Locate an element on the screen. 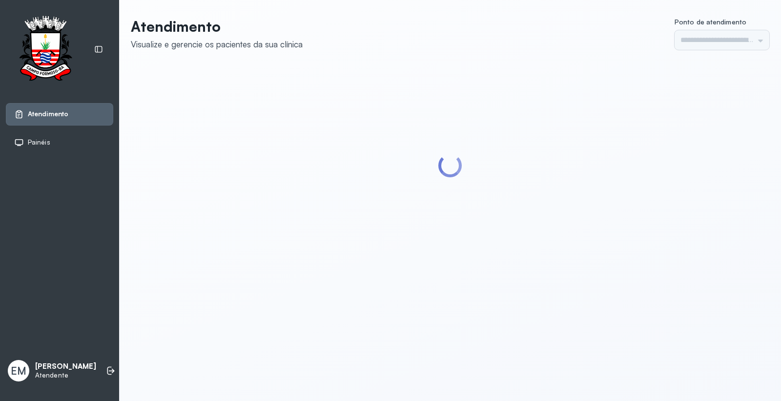 Image resolution: width=781 pixels, height=401 pixels. span: Painéis is located at coordinates (39, 142).